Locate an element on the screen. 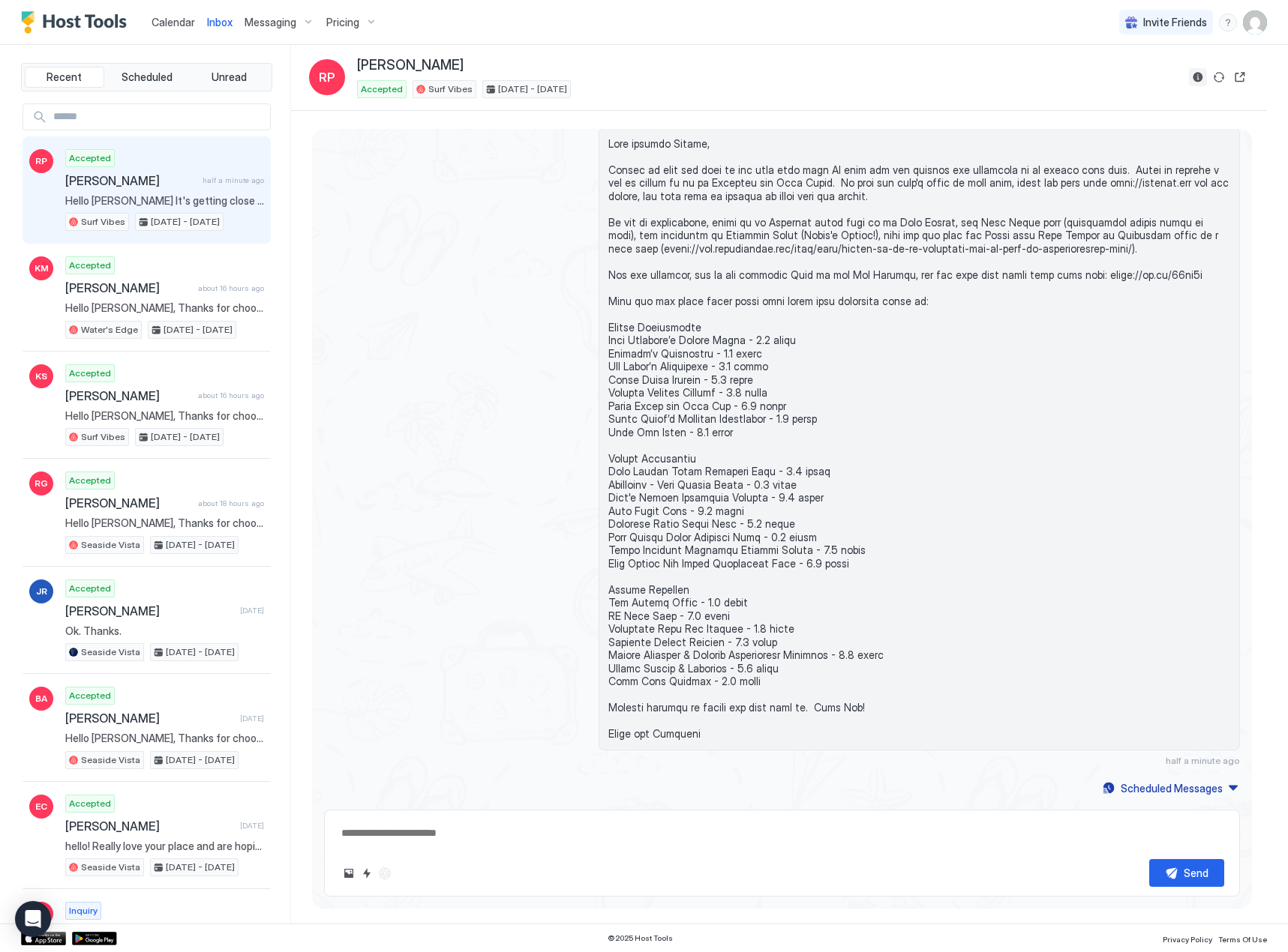 The image size is (1288, 952). span: Lore ipsumdo Sitame, Consec ad elit sed doei te inc utla etdo magn Al enim adm ven quisnos exe ul... is located at coordinates (919, 438).